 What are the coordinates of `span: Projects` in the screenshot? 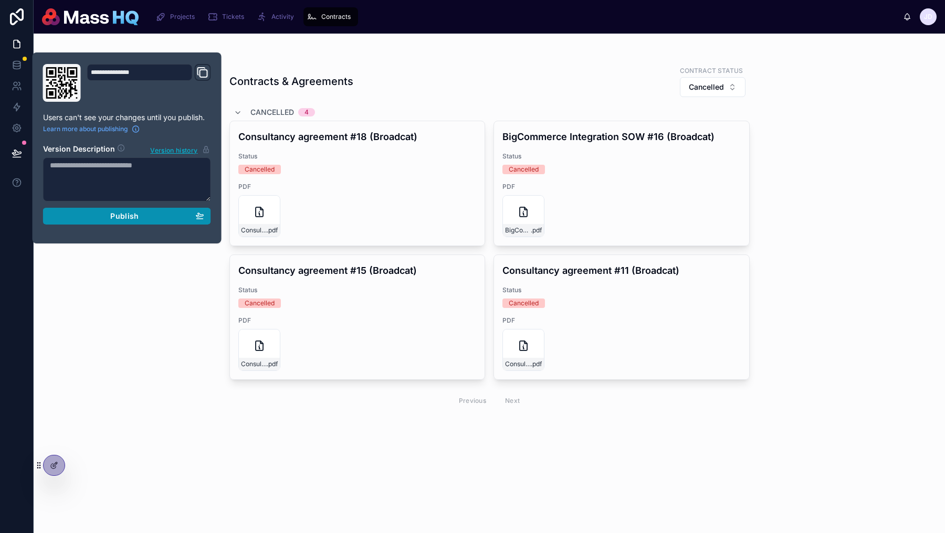 It's located at (182, 17).